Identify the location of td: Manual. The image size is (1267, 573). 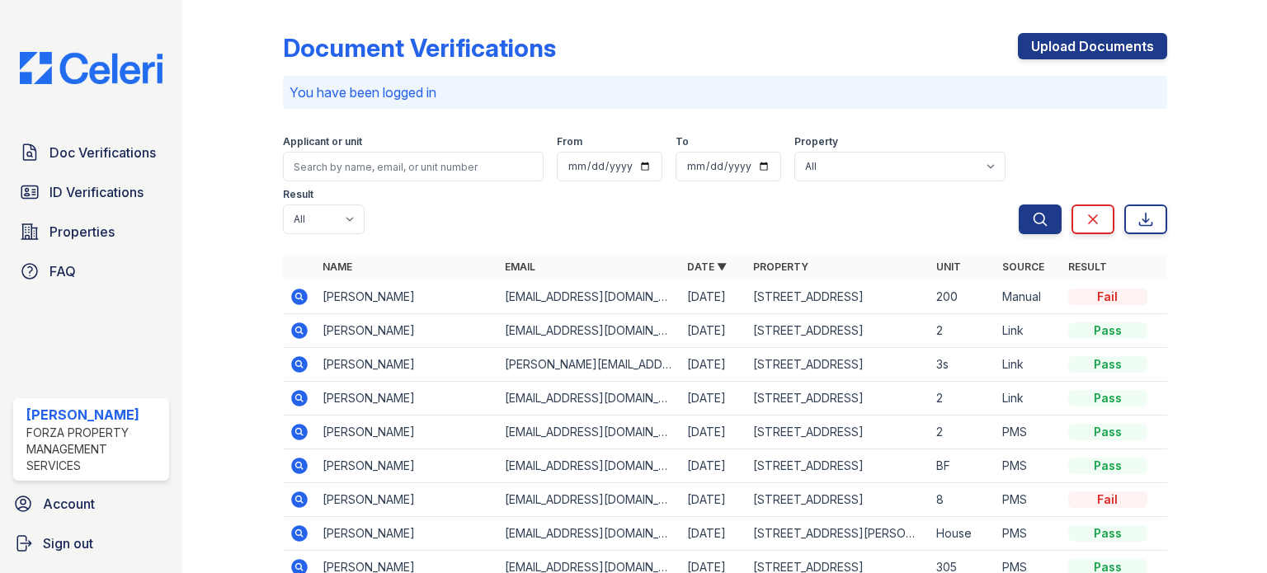
(1028, 297).